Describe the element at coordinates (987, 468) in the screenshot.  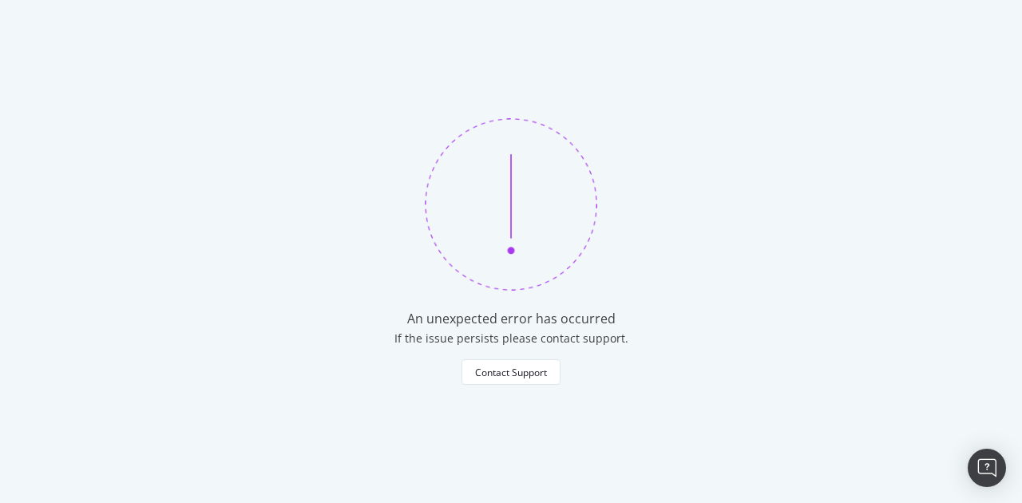
I see `div: Open Intercom Messenger` at that location.